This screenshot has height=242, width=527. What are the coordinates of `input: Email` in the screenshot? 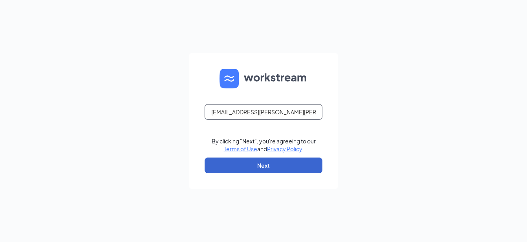 It's located at (263, 112).